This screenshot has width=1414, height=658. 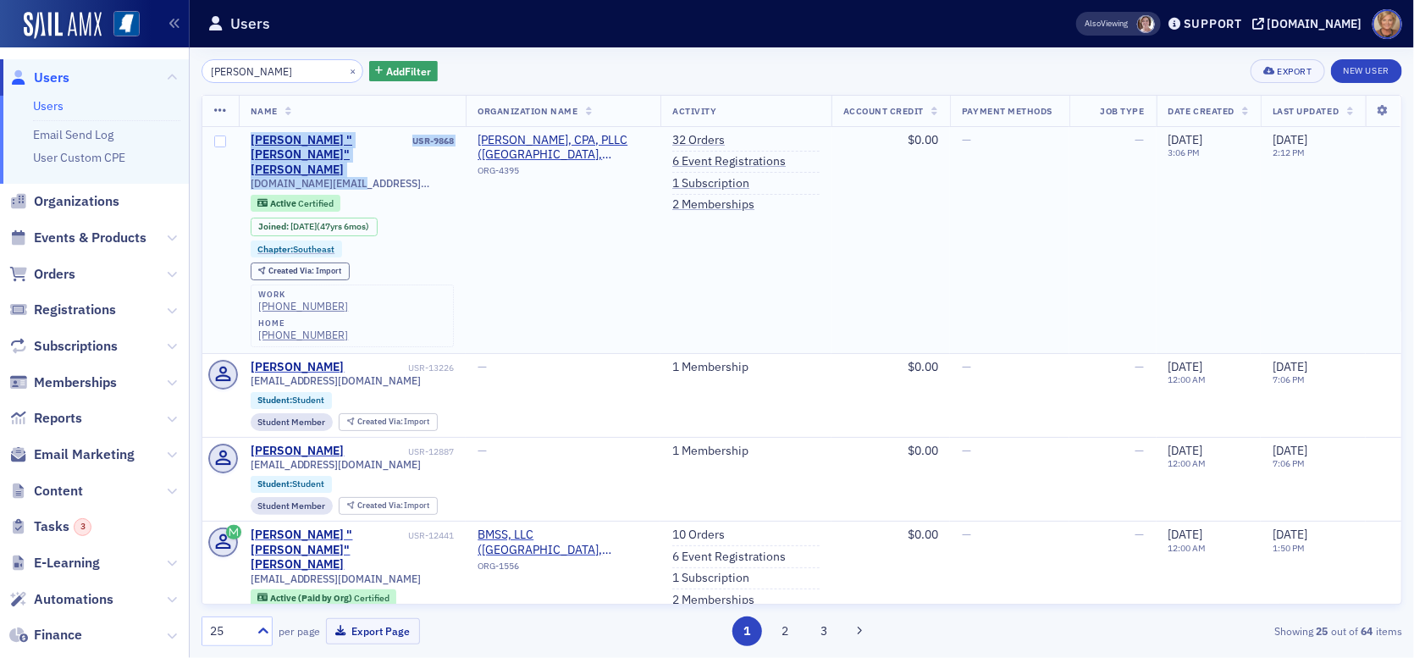 What do you see at coordinates (785, 631) in the screenshot?
I see `button: 2` at bounding box center [785, 631].